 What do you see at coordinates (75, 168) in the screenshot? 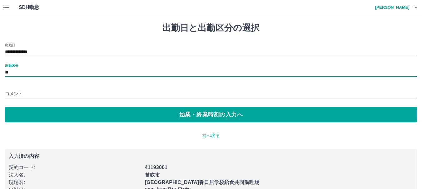
I see `p: 契約コード :` at bounding box center [75, 168].